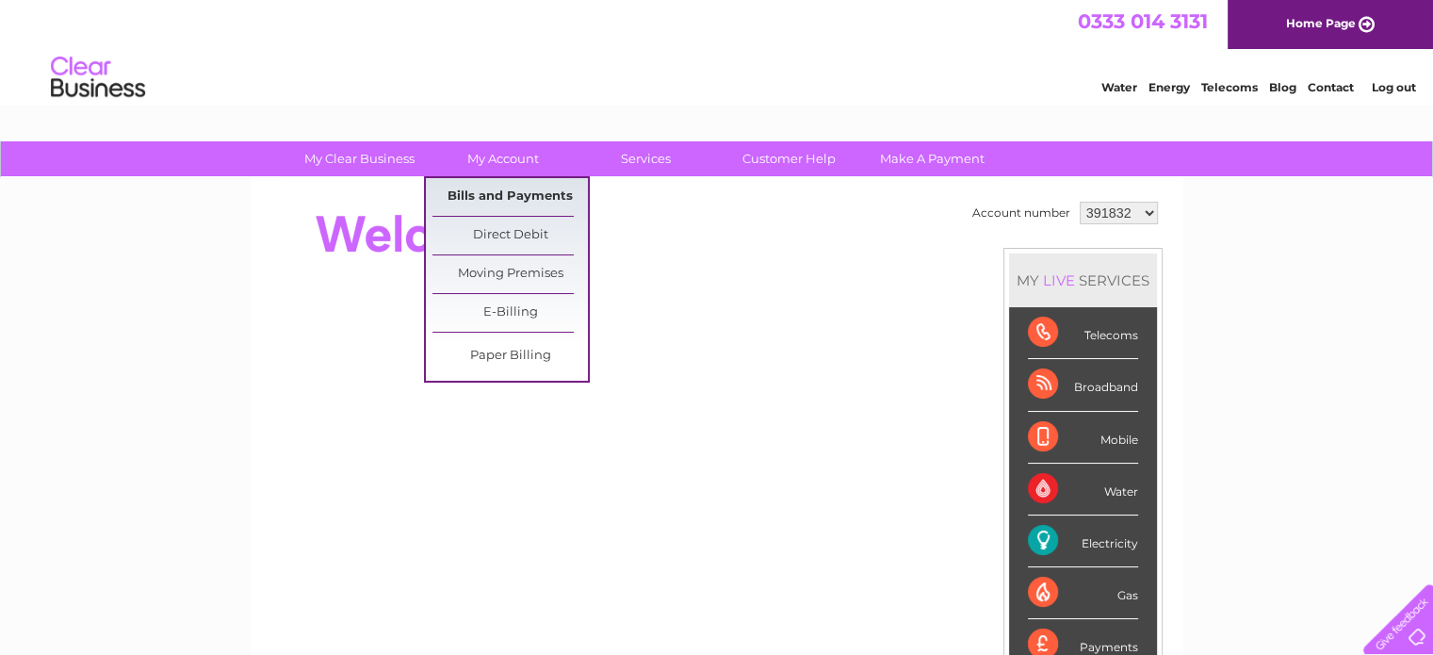 This screenshot has width=1433, height=655. I want to click on a: My Account, so click(502, 158).